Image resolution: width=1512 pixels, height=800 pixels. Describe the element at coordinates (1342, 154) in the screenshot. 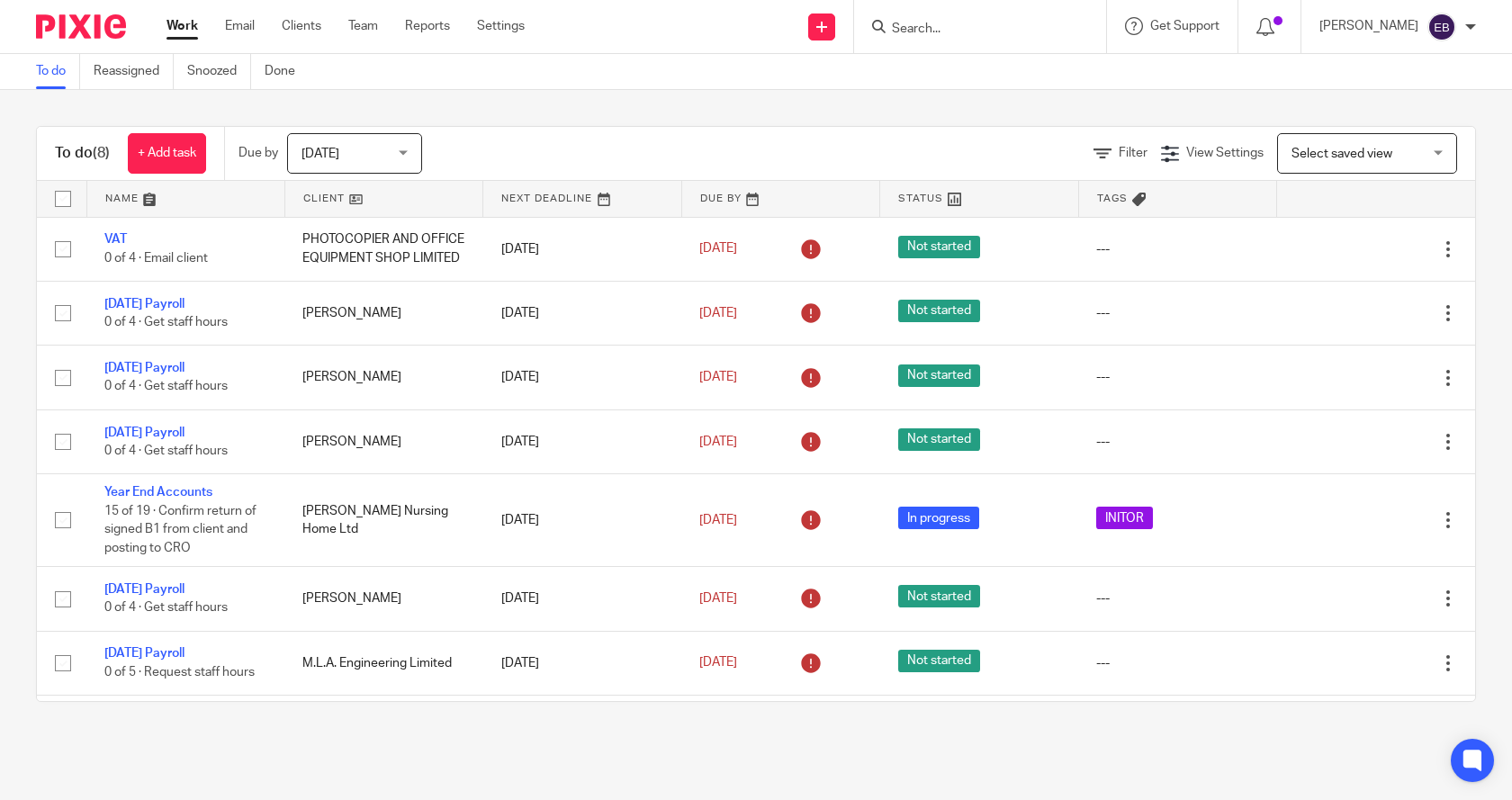

I see `span: Select saved view` at that location.